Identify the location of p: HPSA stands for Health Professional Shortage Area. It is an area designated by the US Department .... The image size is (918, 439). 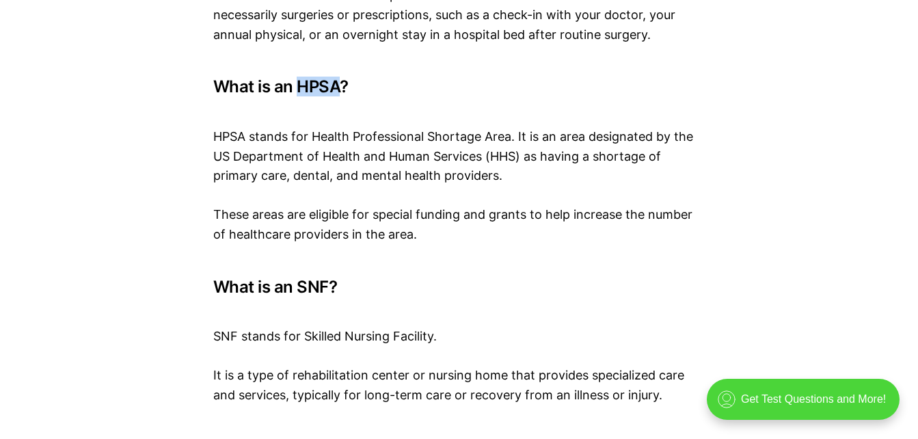
(459, 146).